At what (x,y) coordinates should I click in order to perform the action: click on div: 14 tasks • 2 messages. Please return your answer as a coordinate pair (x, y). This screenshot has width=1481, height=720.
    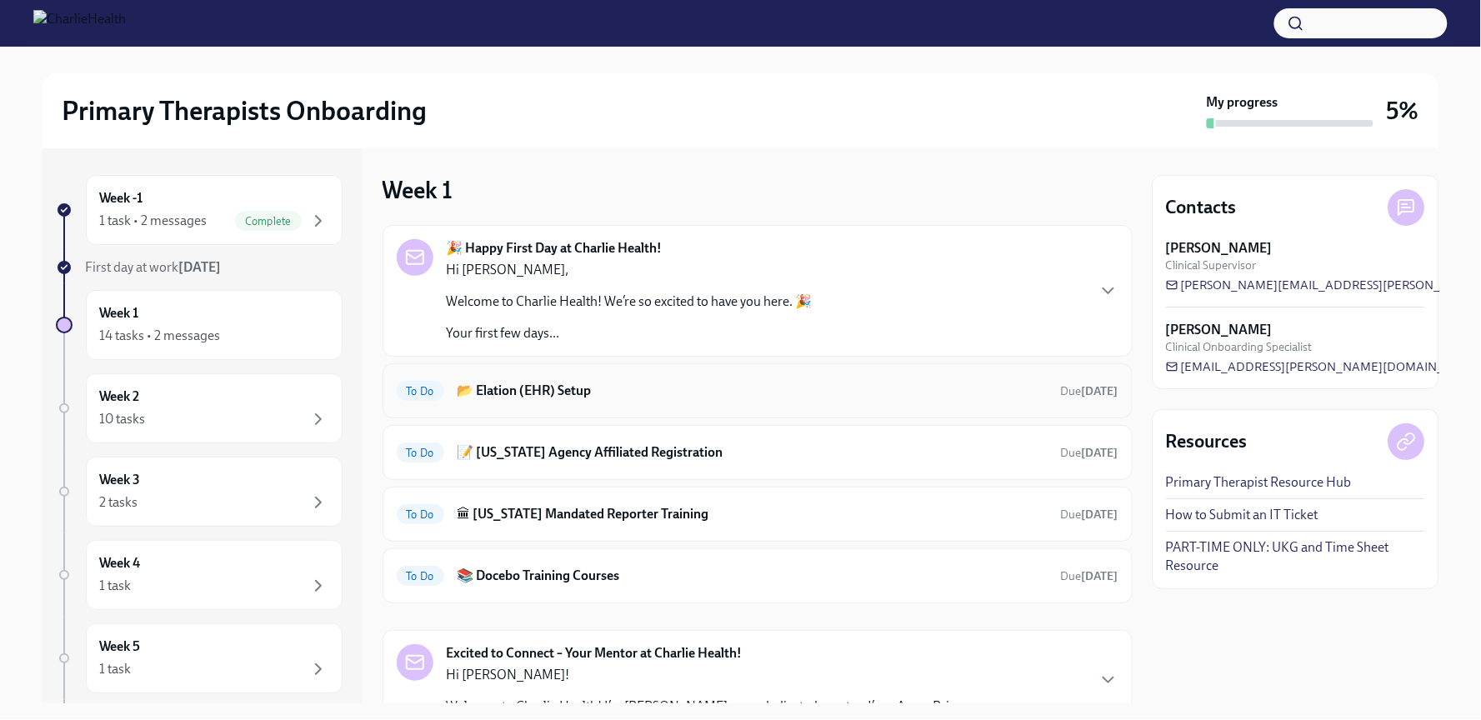
    Looking at the image, I should click on (160, 336).